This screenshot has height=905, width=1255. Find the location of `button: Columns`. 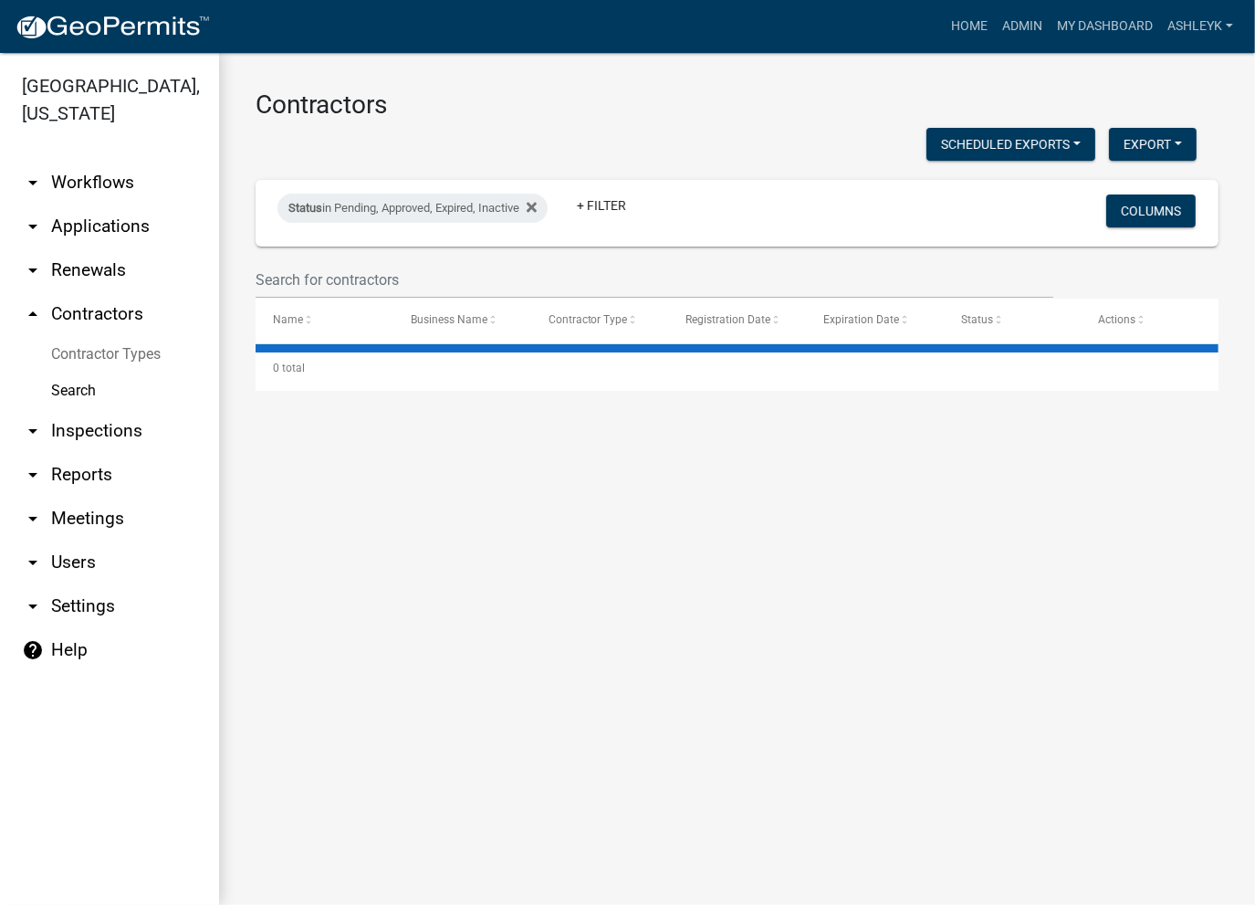

button: Columns is located at coordinates (1151, 211).